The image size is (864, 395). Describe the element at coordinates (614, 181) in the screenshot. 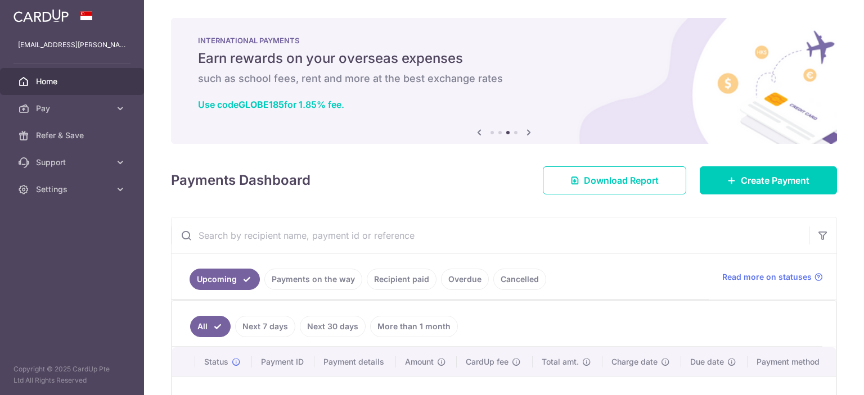

I see `a: Download Report` at that location.